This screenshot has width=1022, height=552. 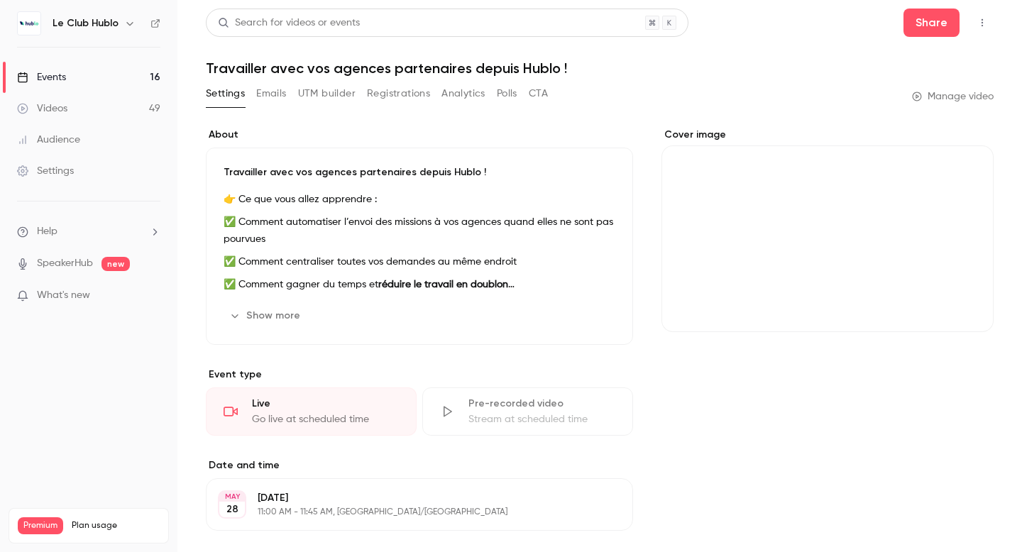 I want to click on button: Polls, so click(x=507, y=94).